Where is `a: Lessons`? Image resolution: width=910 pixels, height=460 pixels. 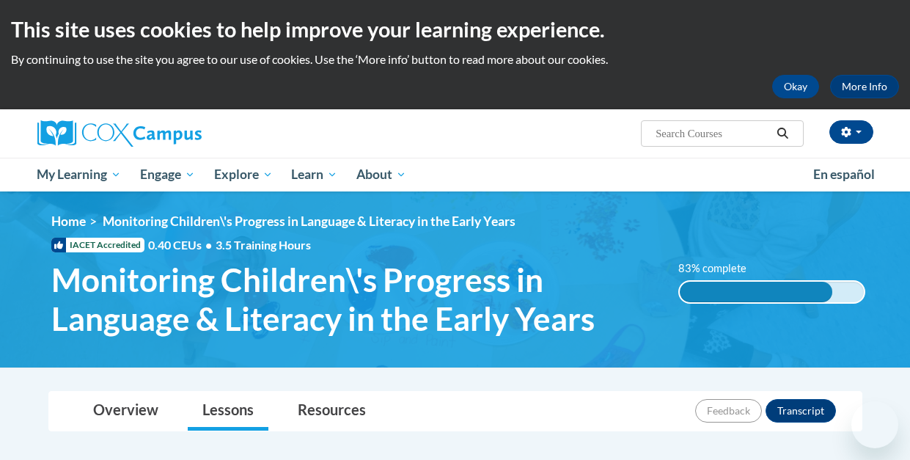
a: Lessons is located at coordinates (228, 411).